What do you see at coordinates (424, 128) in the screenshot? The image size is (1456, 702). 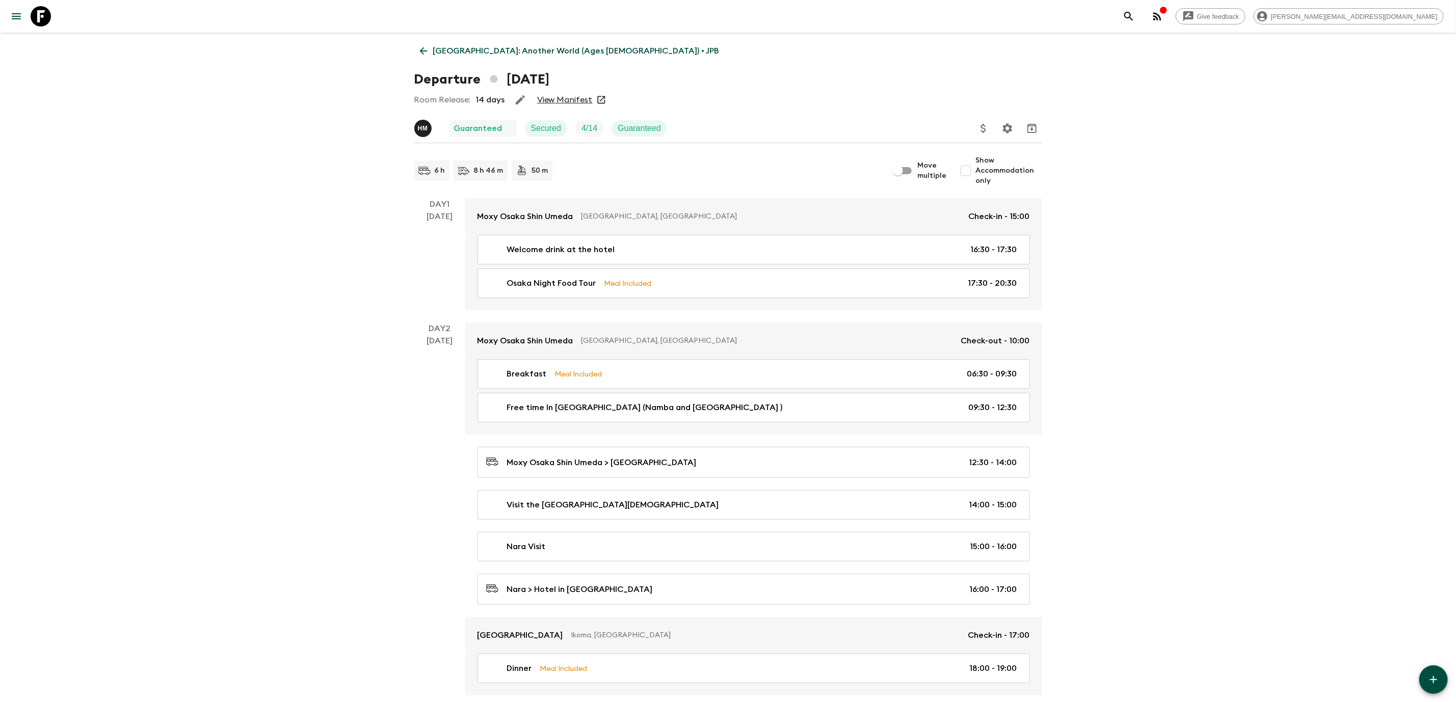 I see `button: HM` at bounding box center [424, 128].